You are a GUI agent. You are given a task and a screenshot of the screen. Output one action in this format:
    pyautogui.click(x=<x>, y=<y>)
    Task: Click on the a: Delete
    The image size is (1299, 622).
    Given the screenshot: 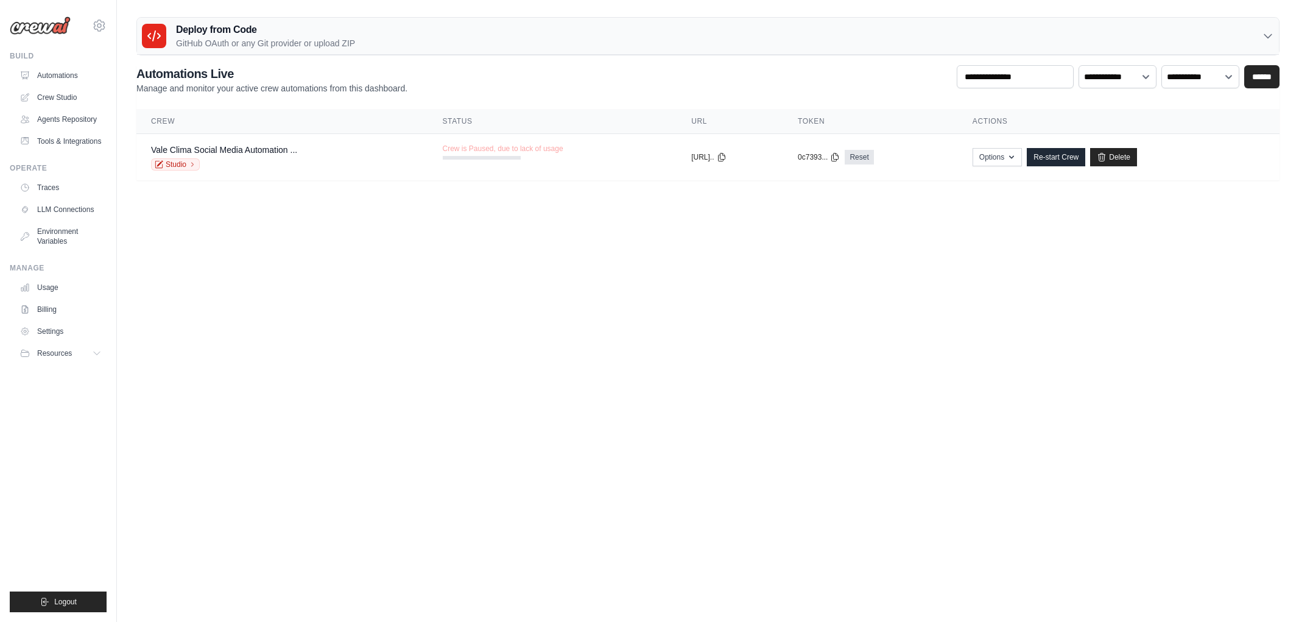 What is the action you would take?
    pyautogui.click(x=1113, y=157)
    